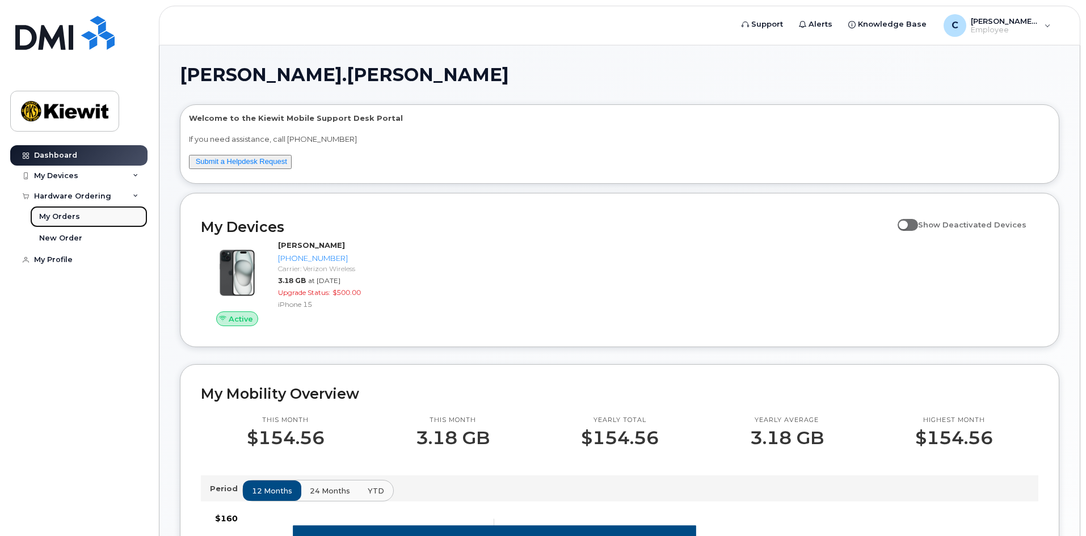  I want to click on p: Yearly average, so click(787, 420).